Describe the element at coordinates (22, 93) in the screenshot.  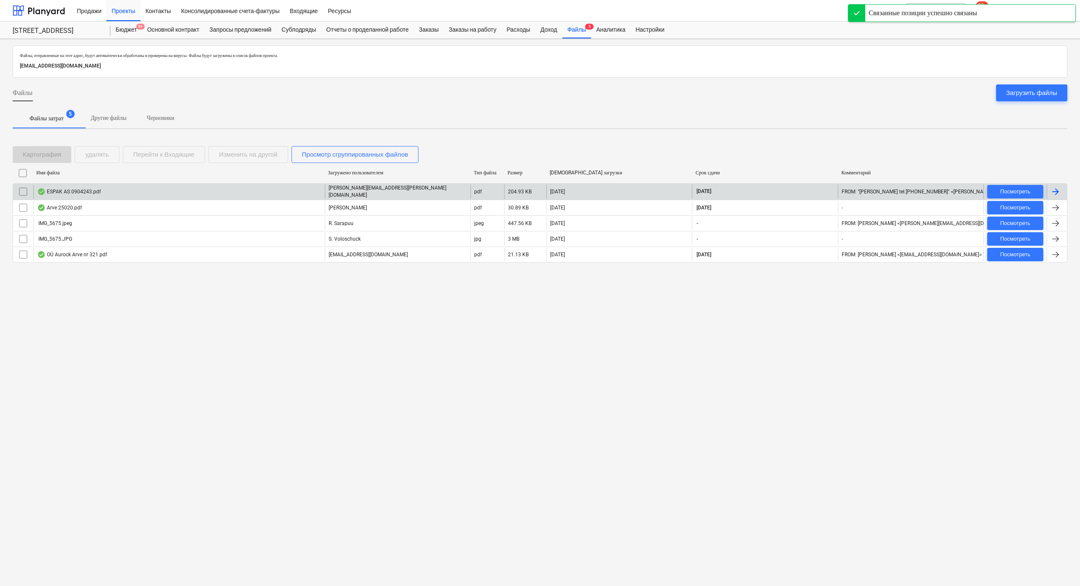
I see `span: Файлы` at that location.